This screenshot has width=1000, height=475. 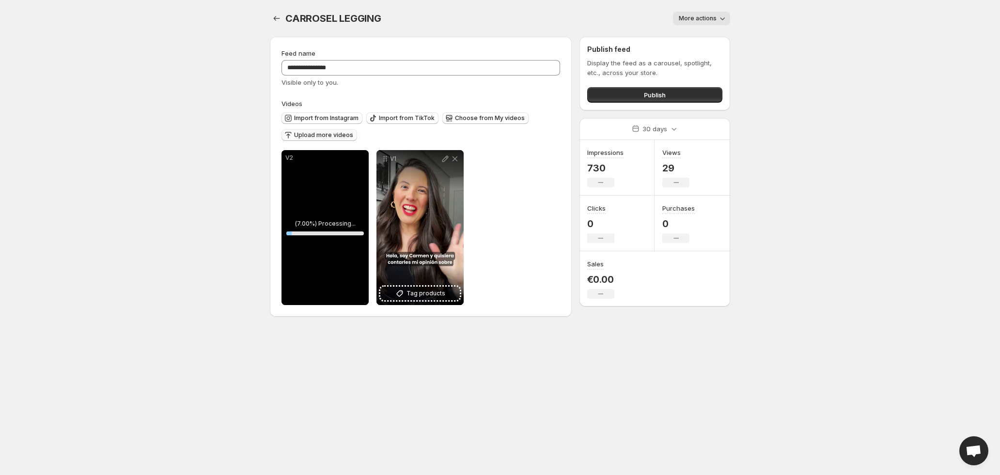 What do you see at coordinates (319, 135) in the screenshot?
I see `button: Upload more videos` at bounding box center [319, 135].